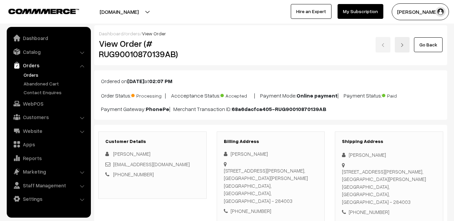 The width and height of the screenshot is (454, 221). I want to click on a: WebPOS, so click(48, 104).